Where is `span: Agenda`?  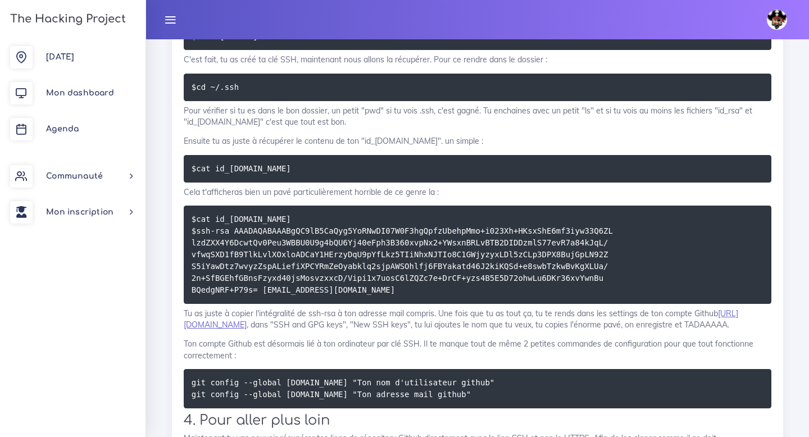
span: Agenda is located at coordinates (62, 129).